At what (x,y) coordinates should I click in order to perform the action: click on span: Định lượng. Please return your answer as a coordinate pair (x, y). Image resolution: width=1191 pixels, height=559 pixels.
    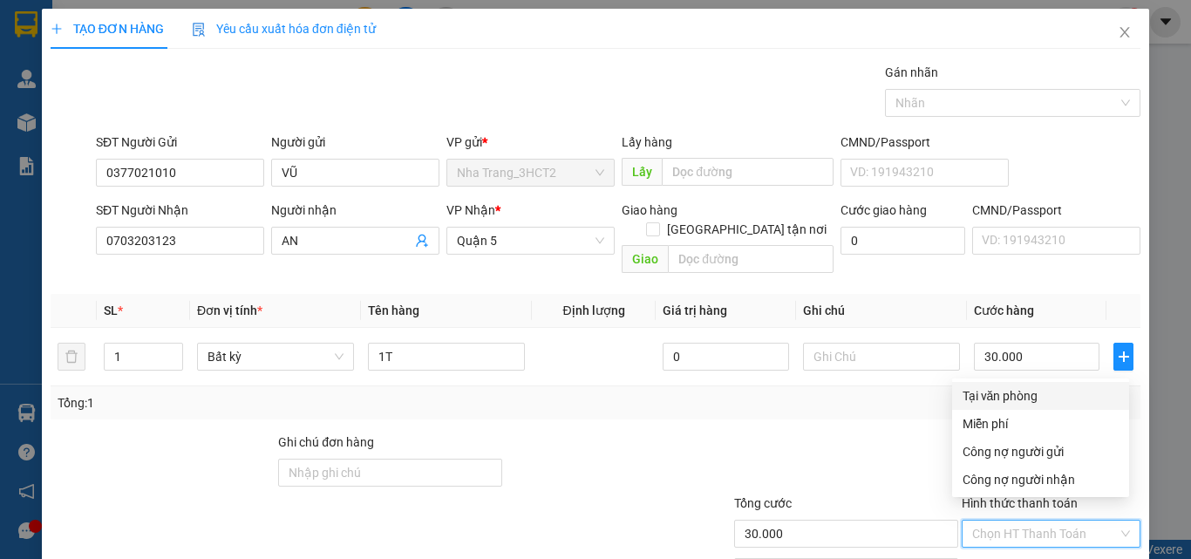
    Looking at the image, I should click on (593, 310).